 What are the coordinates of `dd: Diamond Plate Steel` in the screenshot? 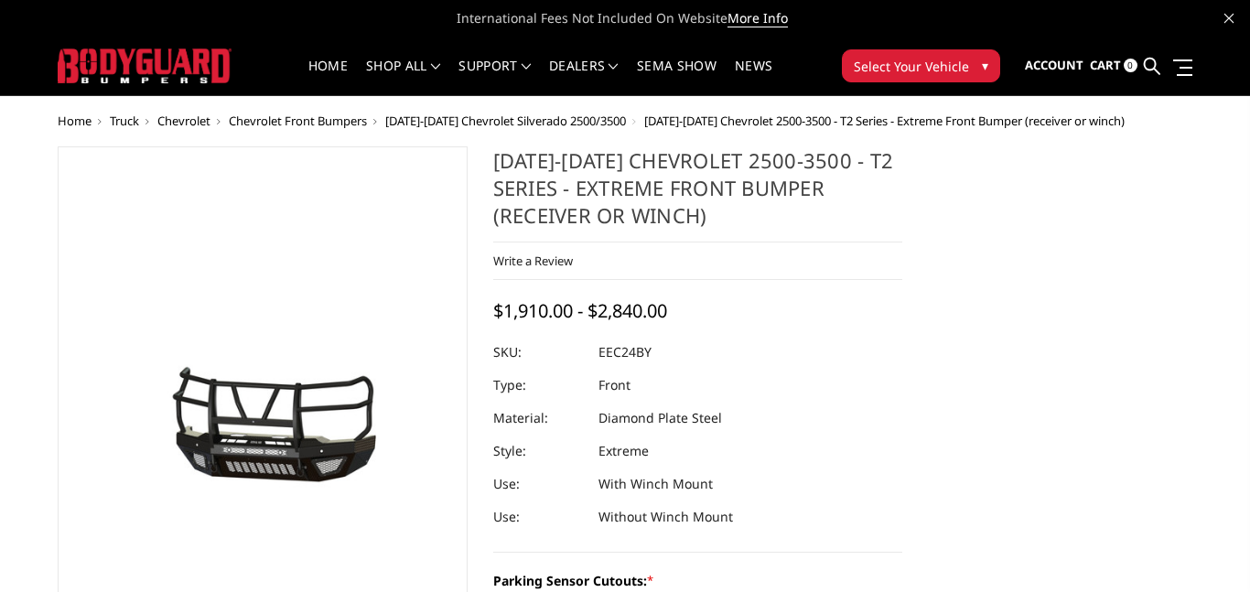 It's located at (660, 418).